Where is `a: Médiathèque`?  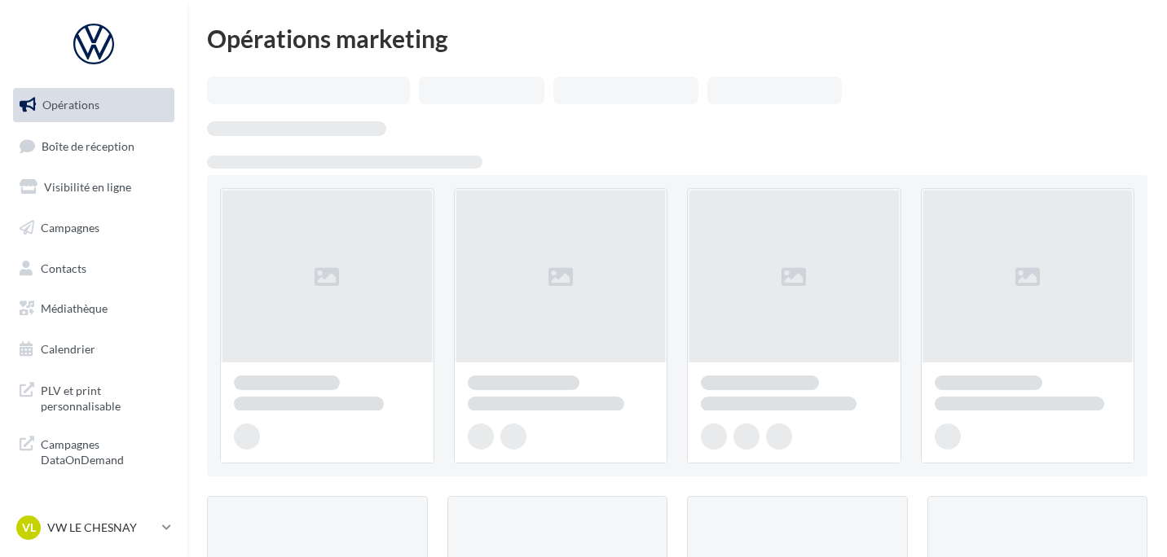
a: Médiathèque is located at coordinates (94, 309).